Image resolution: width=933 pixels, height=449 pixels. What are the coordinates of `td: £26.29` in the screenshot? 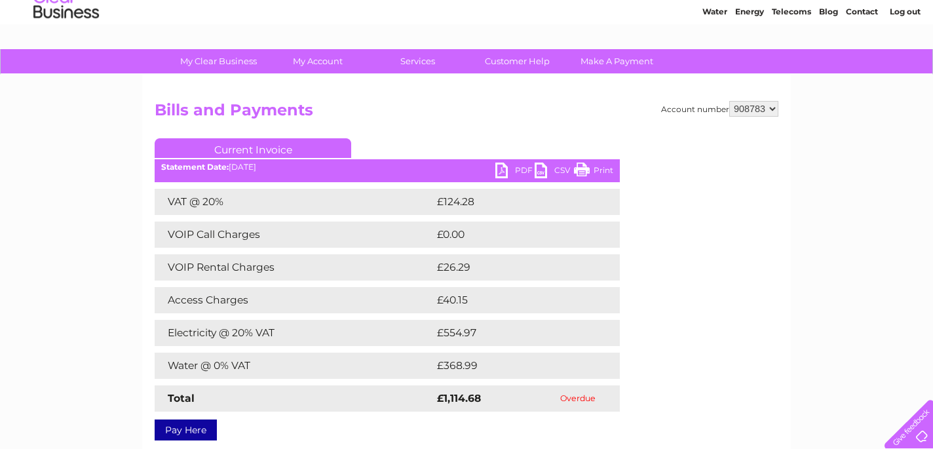 It's located at (514, 267).